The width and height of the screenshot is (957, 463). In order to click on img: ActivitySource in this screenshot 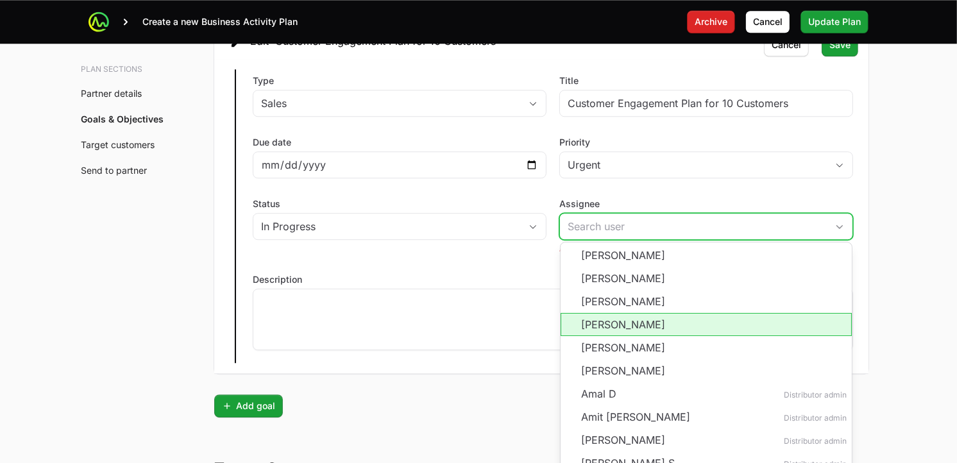, I will do `click(99, 22)`.